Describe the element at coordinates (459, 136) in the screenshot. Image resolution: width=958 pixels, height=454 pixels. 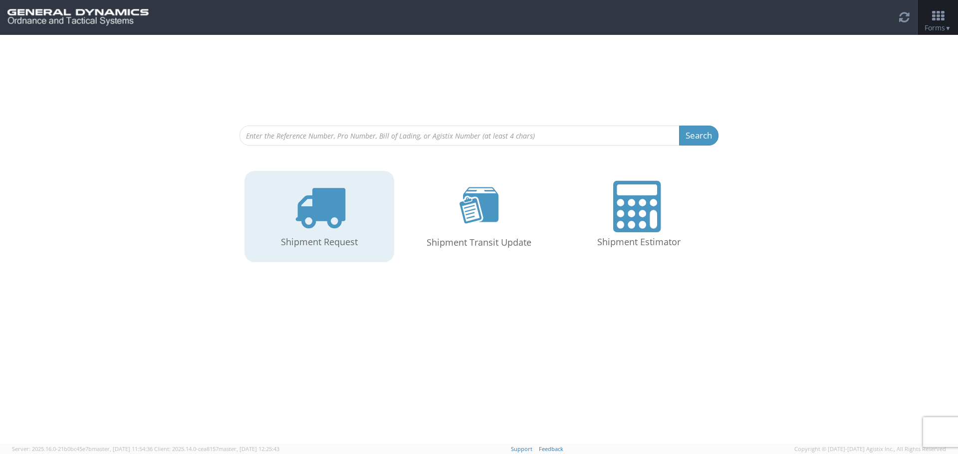
I see `input: Enter the Reference Number, Pro Number, Bill of Lading, or Agistix Number (at least 4 chars)` at that location.